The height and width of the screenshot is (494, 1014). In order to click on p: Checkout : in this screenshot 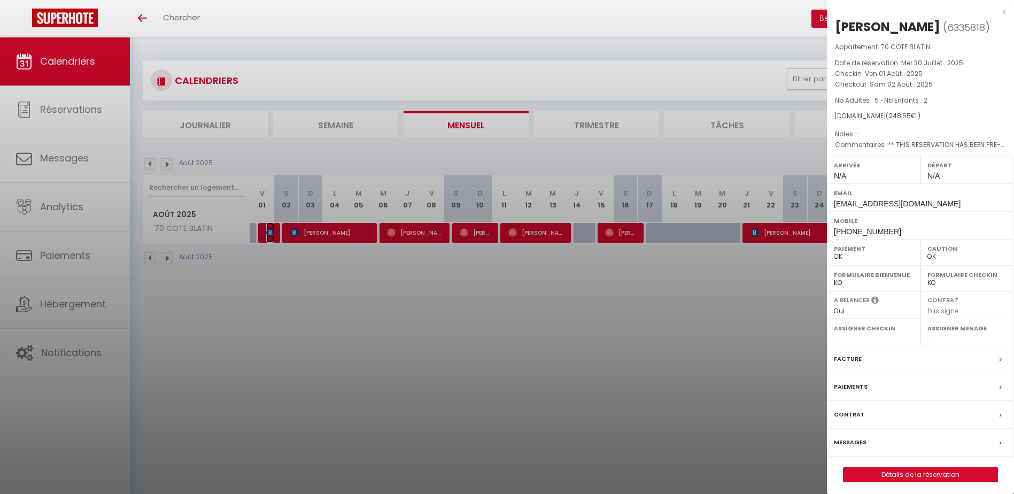, I will do `click(920, 84)`.